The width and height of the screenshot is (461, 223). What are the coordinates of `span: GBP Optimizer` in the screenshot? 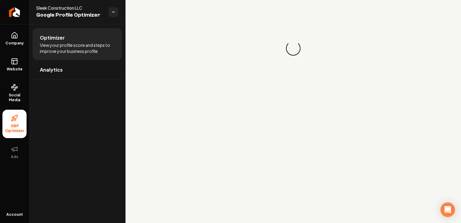 It's located at (14, 128).